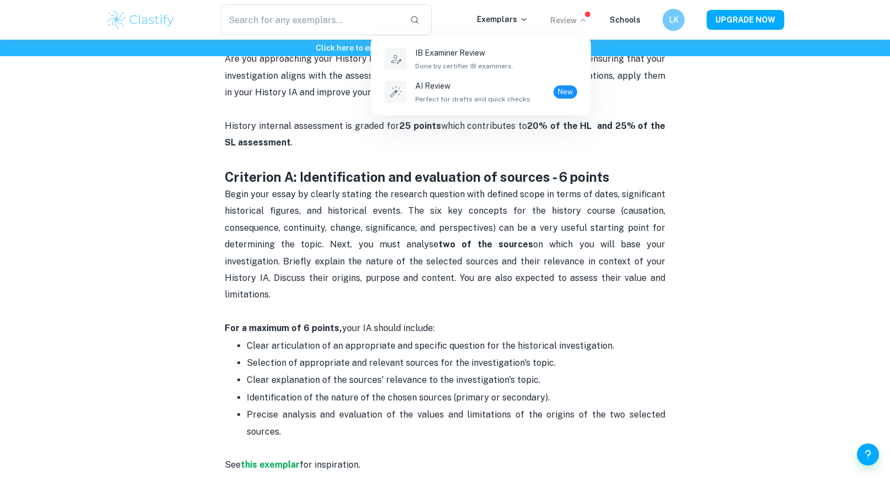 The width and height of the screenshot is (890, 482). Describe the element at coordinates (481, 92) in the screenshot. I see `a: AI ReviewPerfect for drafts and quick checks.New` at that location.